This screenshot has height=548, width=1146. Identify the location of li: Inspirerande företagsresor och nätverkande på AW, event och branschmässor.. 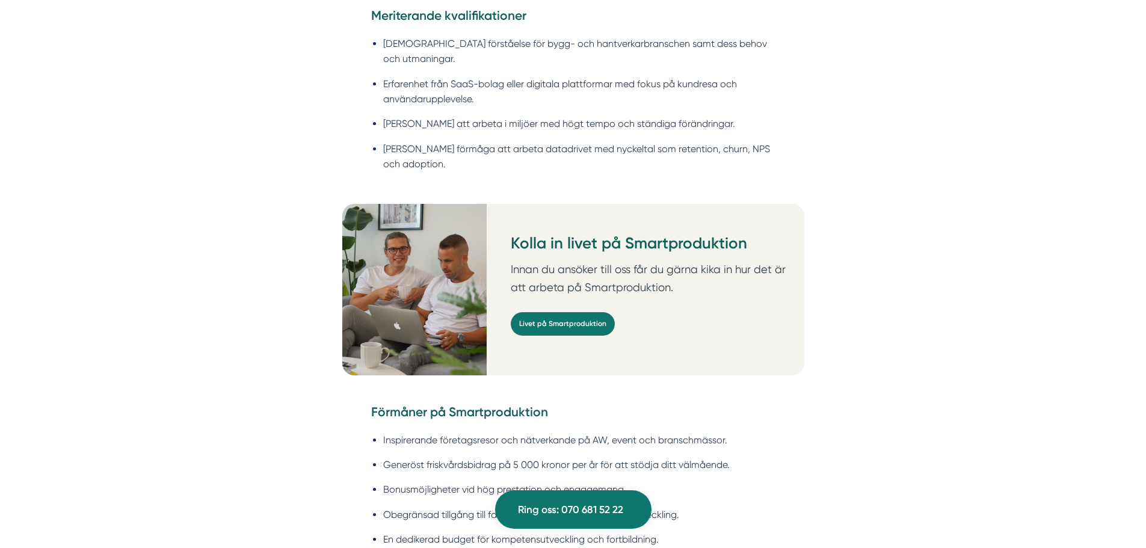
(579, 440).